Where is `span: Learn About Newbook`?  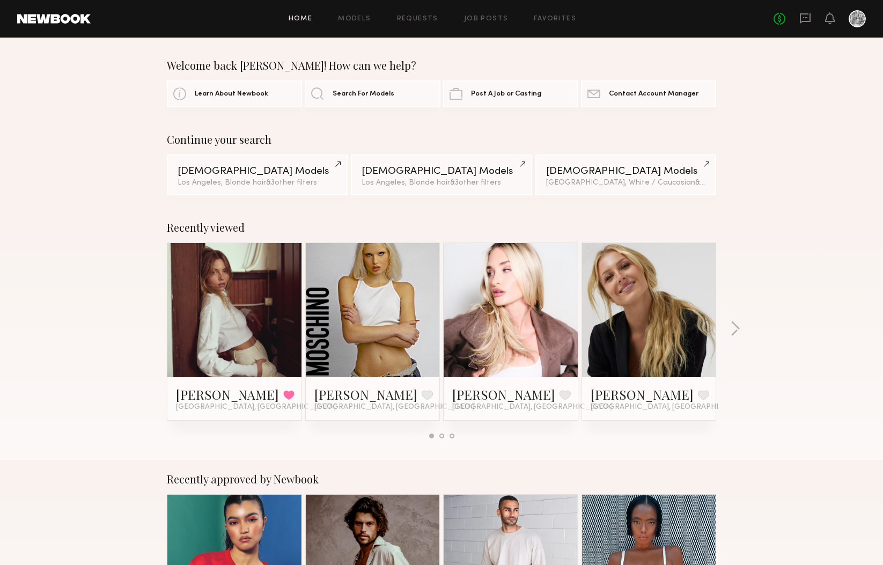 span: Learn About Newbook is located at coordinates (231, 94).